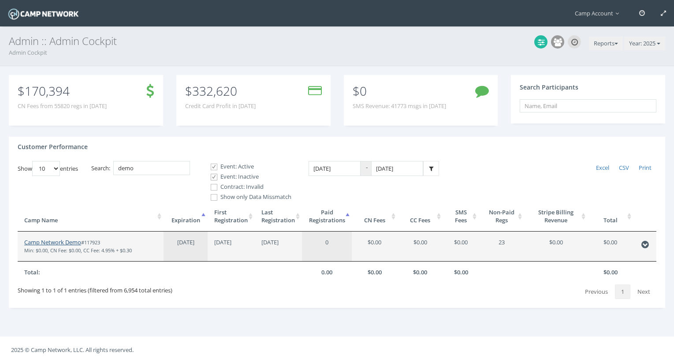 This screenshot has width=674, height=363. I want to click on th: SMS Fees: activate to sort column ascending, so click(461, 217).